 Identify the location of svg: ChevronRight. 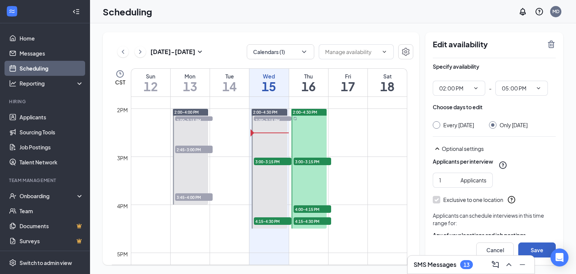
(140, 52).